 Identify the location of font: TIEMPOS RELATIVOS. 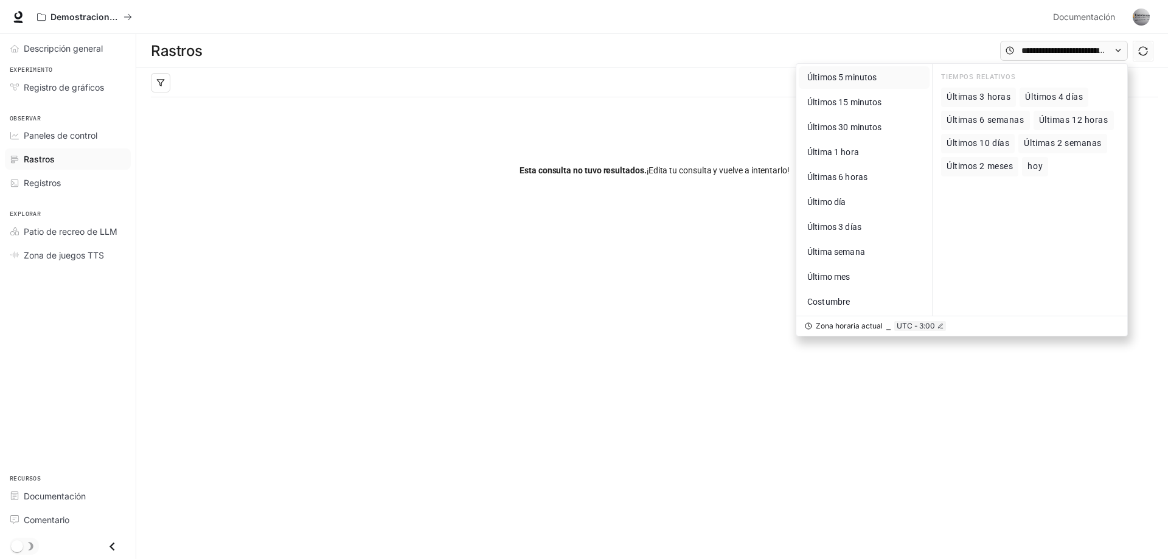
(978, 77).